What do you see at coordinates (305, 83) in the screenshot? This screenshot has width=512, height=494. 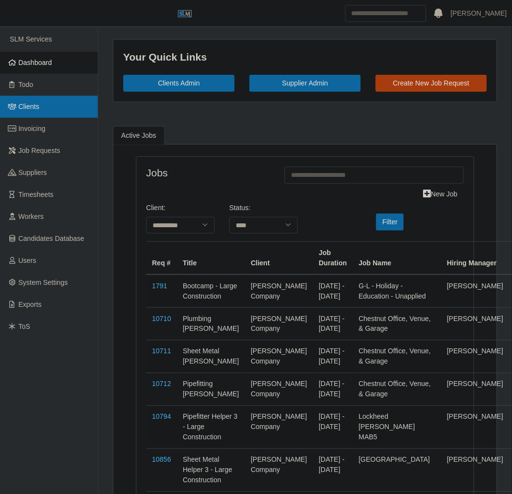 I see `a: Supplier Admin` at bounding box center [305, 83].